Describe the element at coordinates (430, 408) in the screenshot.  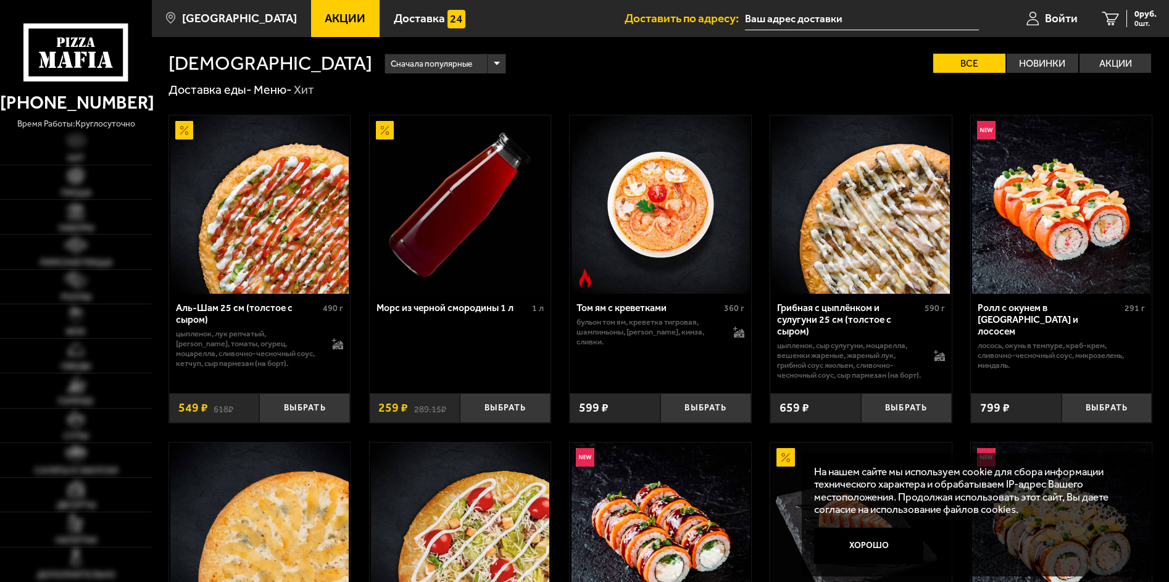
I see `s: 289.15 ₽` at that location.